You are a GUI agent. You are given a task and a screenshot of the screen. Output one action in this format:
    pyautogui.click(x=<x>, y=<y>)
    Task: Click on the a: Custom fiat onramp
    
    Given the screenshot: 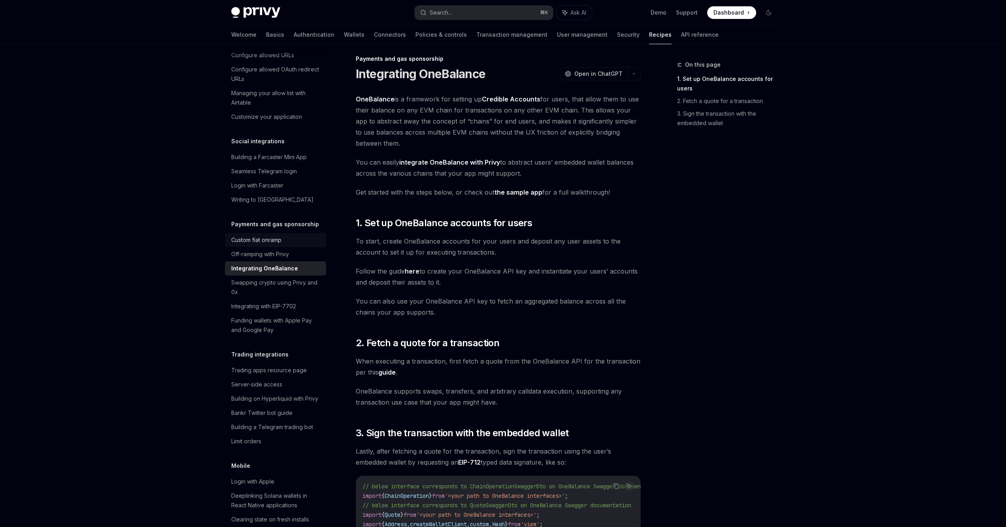 What is the action you would take?
    pyautogui.click(x=275, y=240)
    